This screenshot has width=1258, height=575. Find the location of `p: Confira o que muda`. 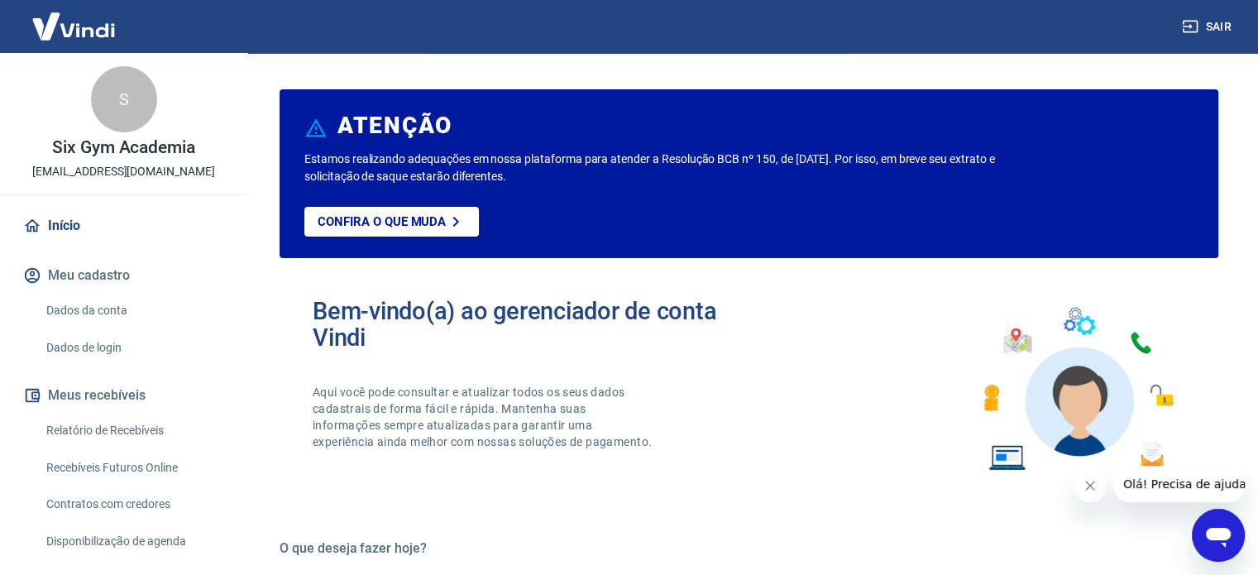

p: Confira o que muda is located at coordinates (381, 222).